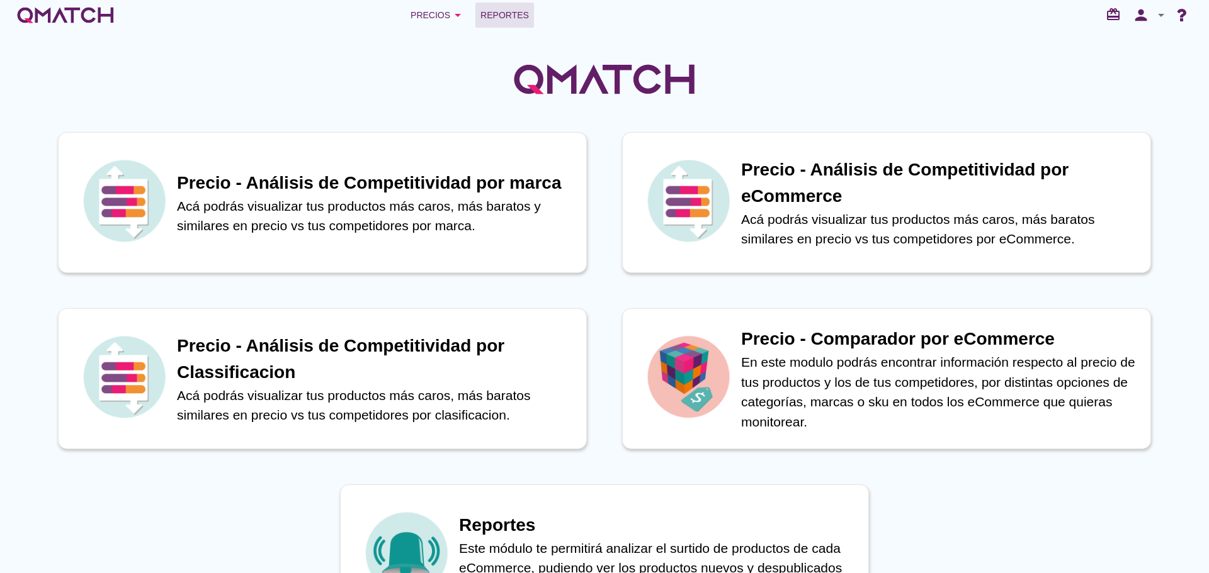 The height and width of the screenshot is (573, 1209). I want to click on h1: Precio - Análisis de Competitividad por Classificacion, so click(375, 359).